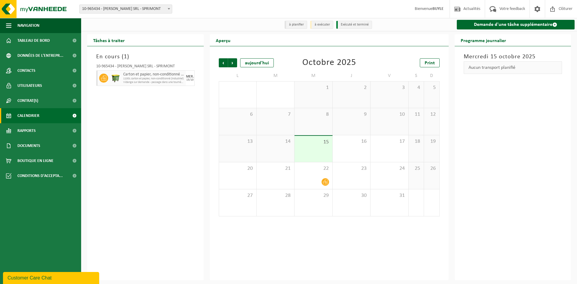 This screenshot has height=284, width=577. Describe the element at coordinates (432, 169) in the screenshot. I see `span: 26` at that location.